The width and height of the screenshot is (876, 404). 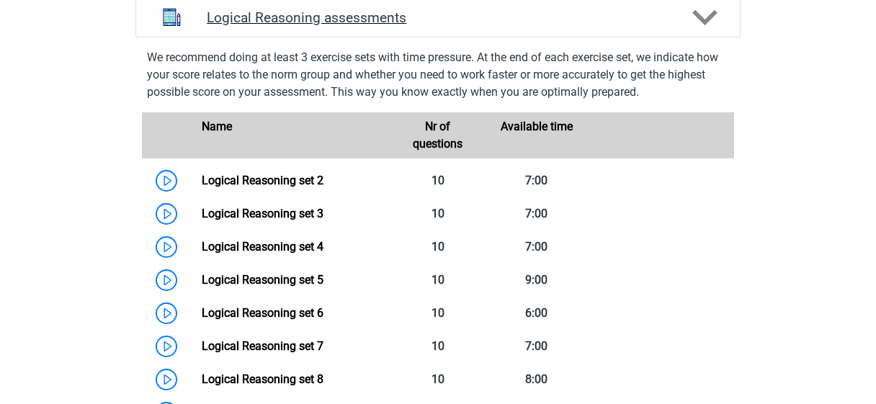 What do you see at coordinates (262, 213) in the screenshot?
I see `a: Logical Reasoning set 3` at bounding box center [262, 213].